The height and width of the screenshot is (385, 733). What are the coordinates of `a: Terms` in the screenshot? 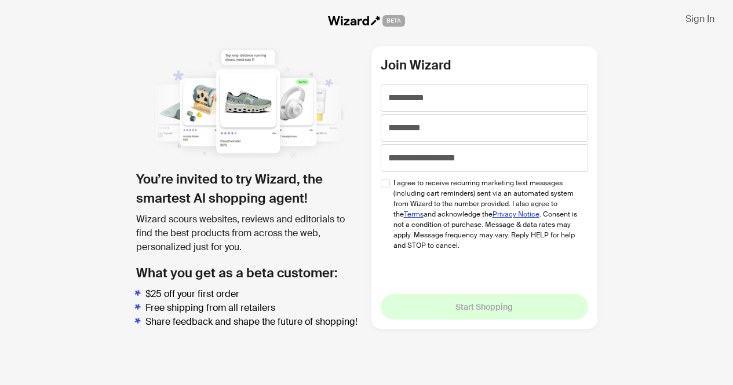 It's located at (414, 214).